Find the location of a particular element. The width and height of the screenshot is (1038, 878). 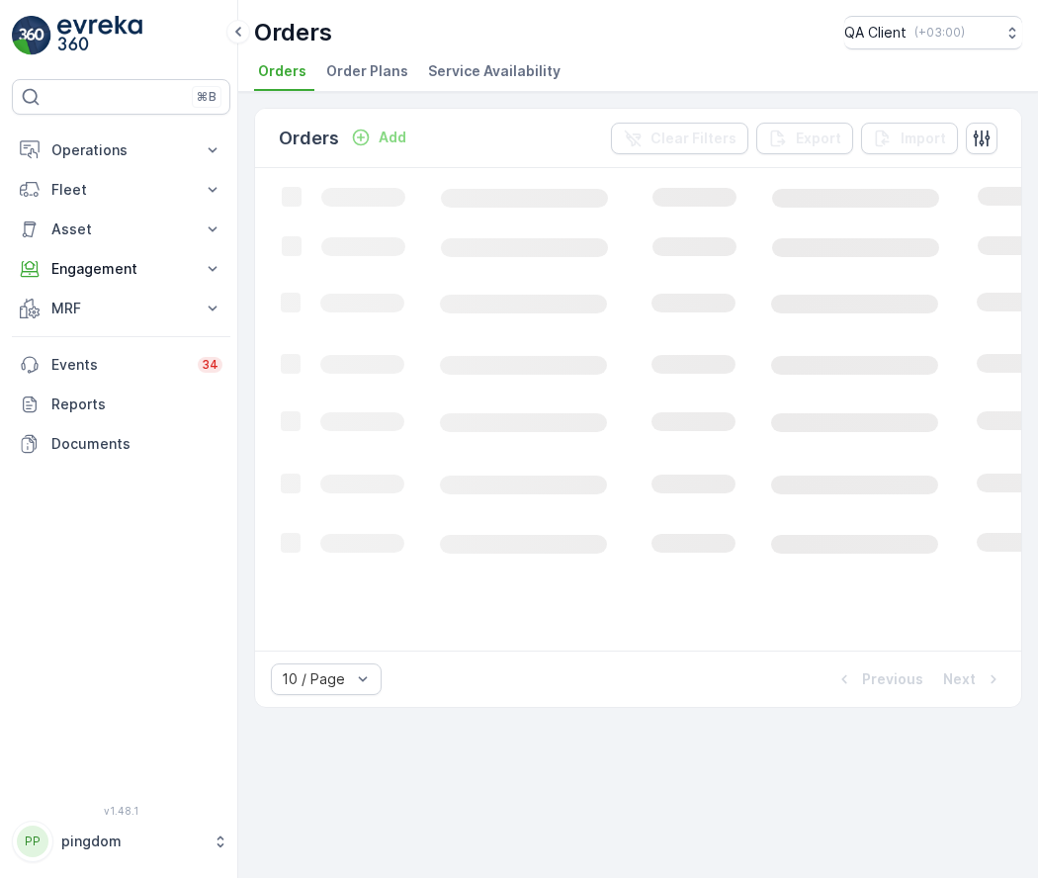

button: Fleet is located at coordinates (121, 190).